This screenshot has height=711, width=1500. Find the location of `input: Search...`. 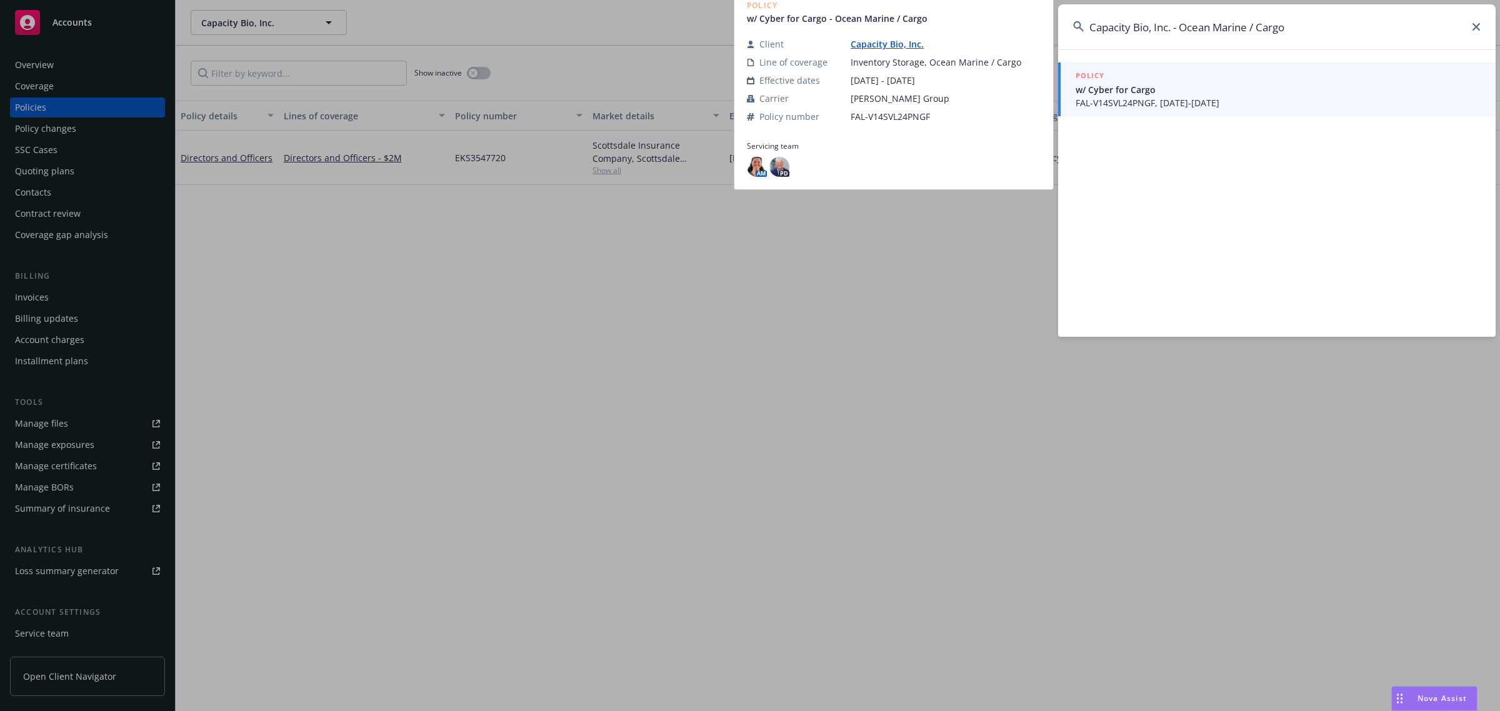

input: Search... is located at coordinates (1276, 27).